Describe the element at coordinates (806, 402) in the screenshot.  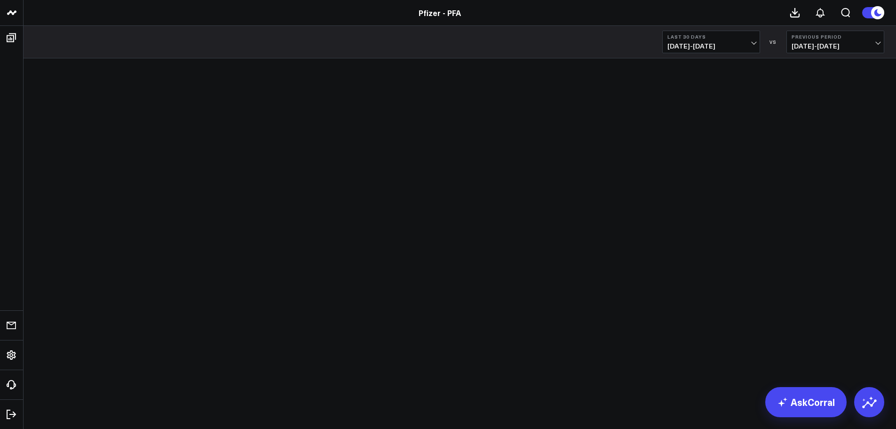
I see `a: AskCorral` at that location.